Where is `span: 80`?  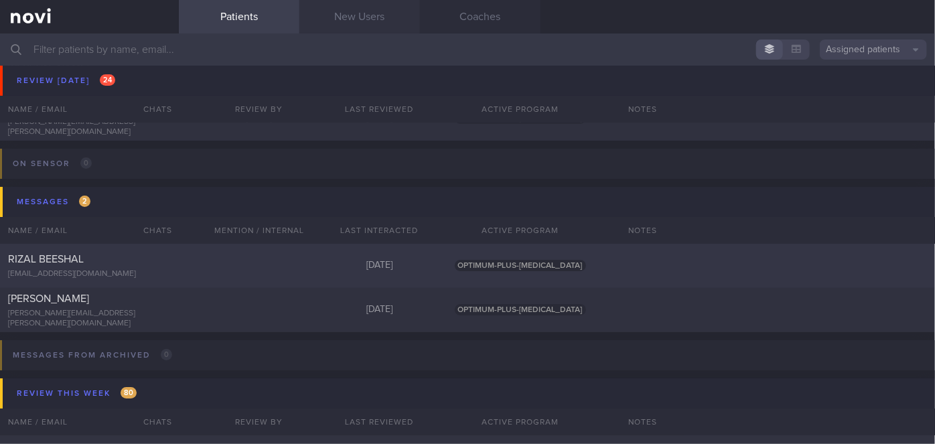
span: 80 is located at coordinates (129, 393).